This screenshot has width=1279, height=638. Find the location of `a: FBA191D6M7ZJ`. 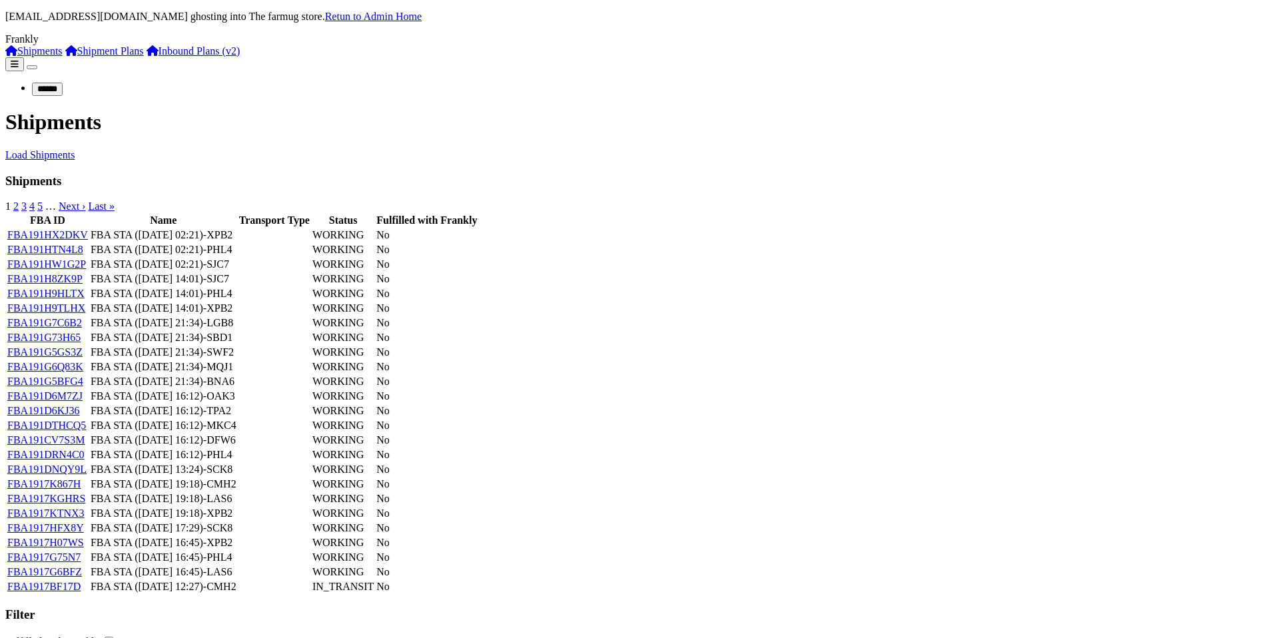

a: FBA191D6M7ZJ is located at coordinates (45, 396).